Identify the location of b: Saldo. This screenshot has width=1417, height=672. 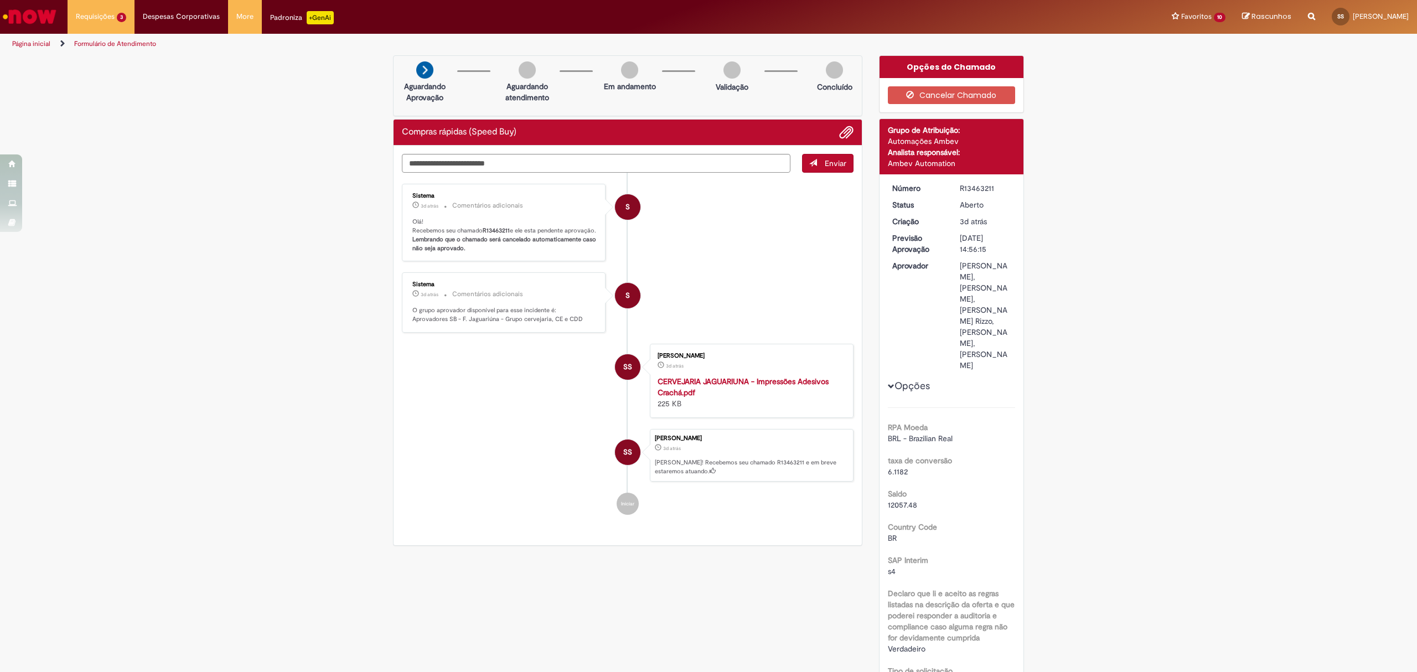
(897, 494).